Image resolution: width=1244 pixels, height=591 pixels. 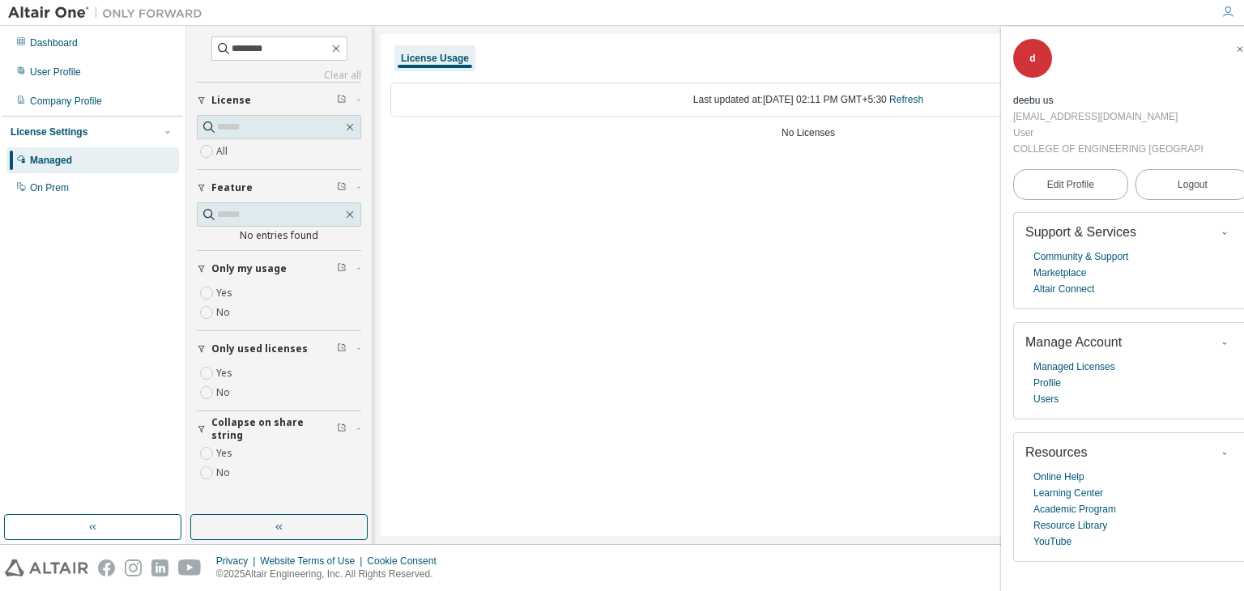 I want to click on div: Company Profile, so click(x=66, y=101).